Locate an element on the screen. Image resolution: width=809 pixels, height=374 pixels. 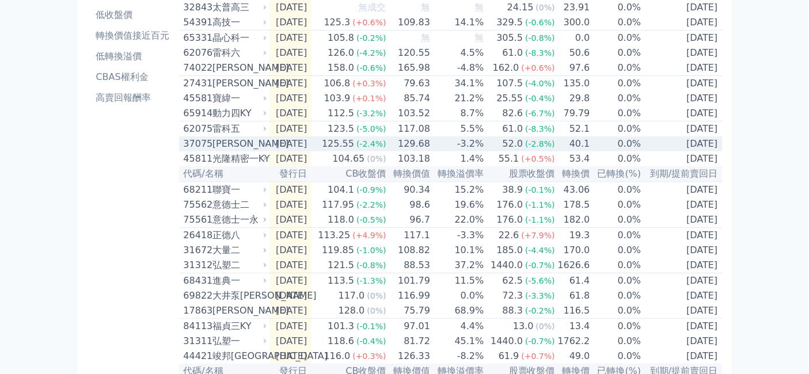
div: 104.65 is located at coordinates (349, 159).